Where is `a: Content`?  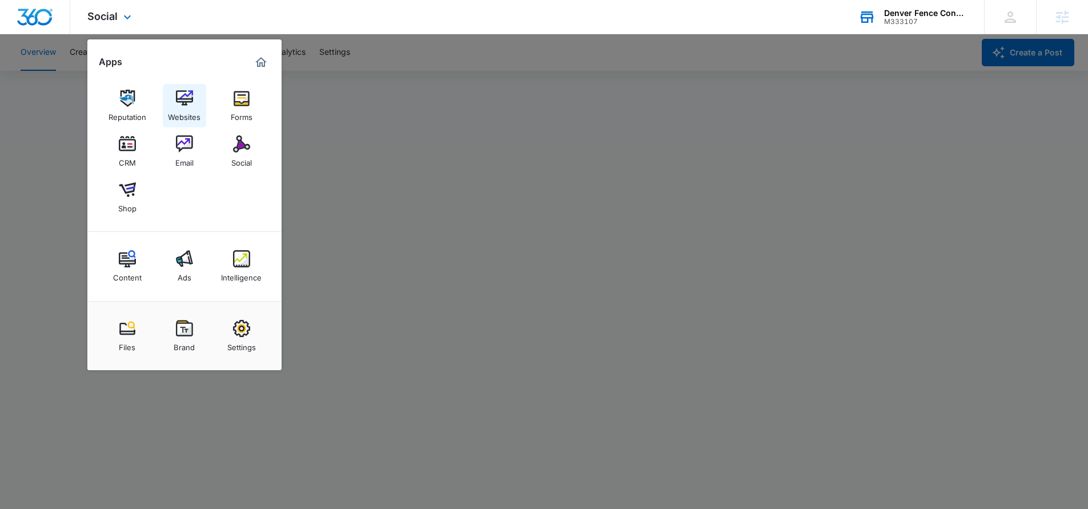 a: Content is located at coordinates (127, 266).